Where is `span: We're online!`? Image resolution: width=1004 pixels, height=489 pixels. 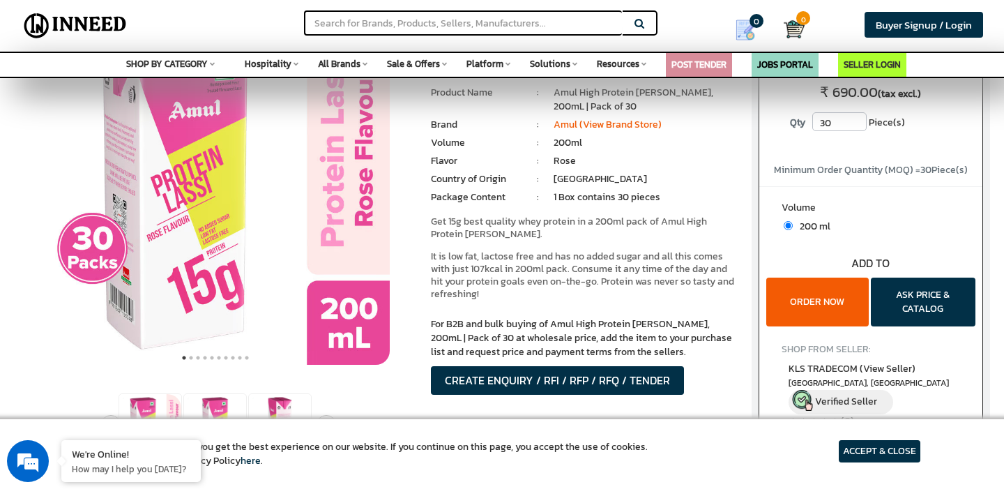 span: We're online! is located at coordinates (137, 223).